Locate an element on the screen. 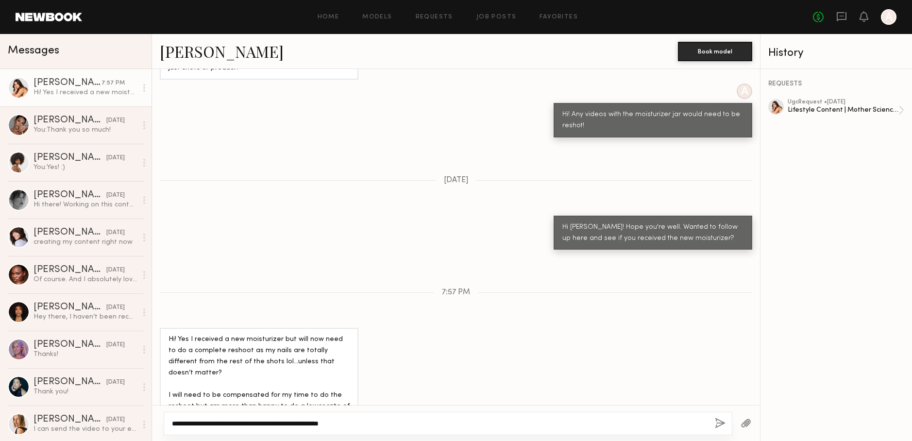 The height and width of the screenshot is (441, 912). a: A is located at coordinates (889, 17).